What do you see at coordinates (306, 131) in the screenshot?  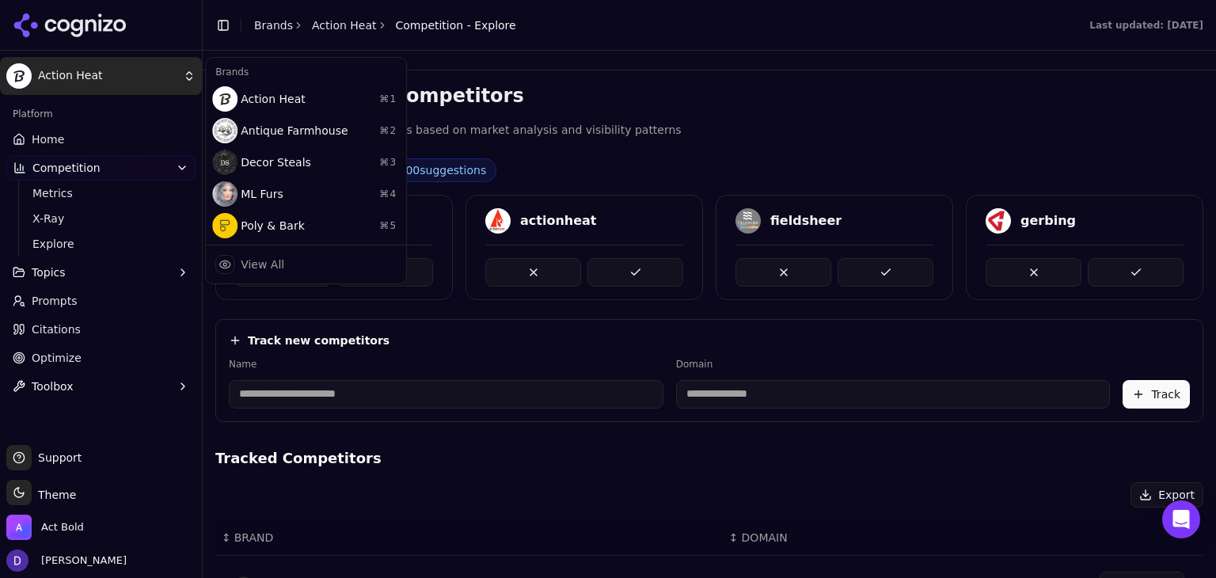 I see `div: Antique Farmhouse` at bounding box center [306, 131].